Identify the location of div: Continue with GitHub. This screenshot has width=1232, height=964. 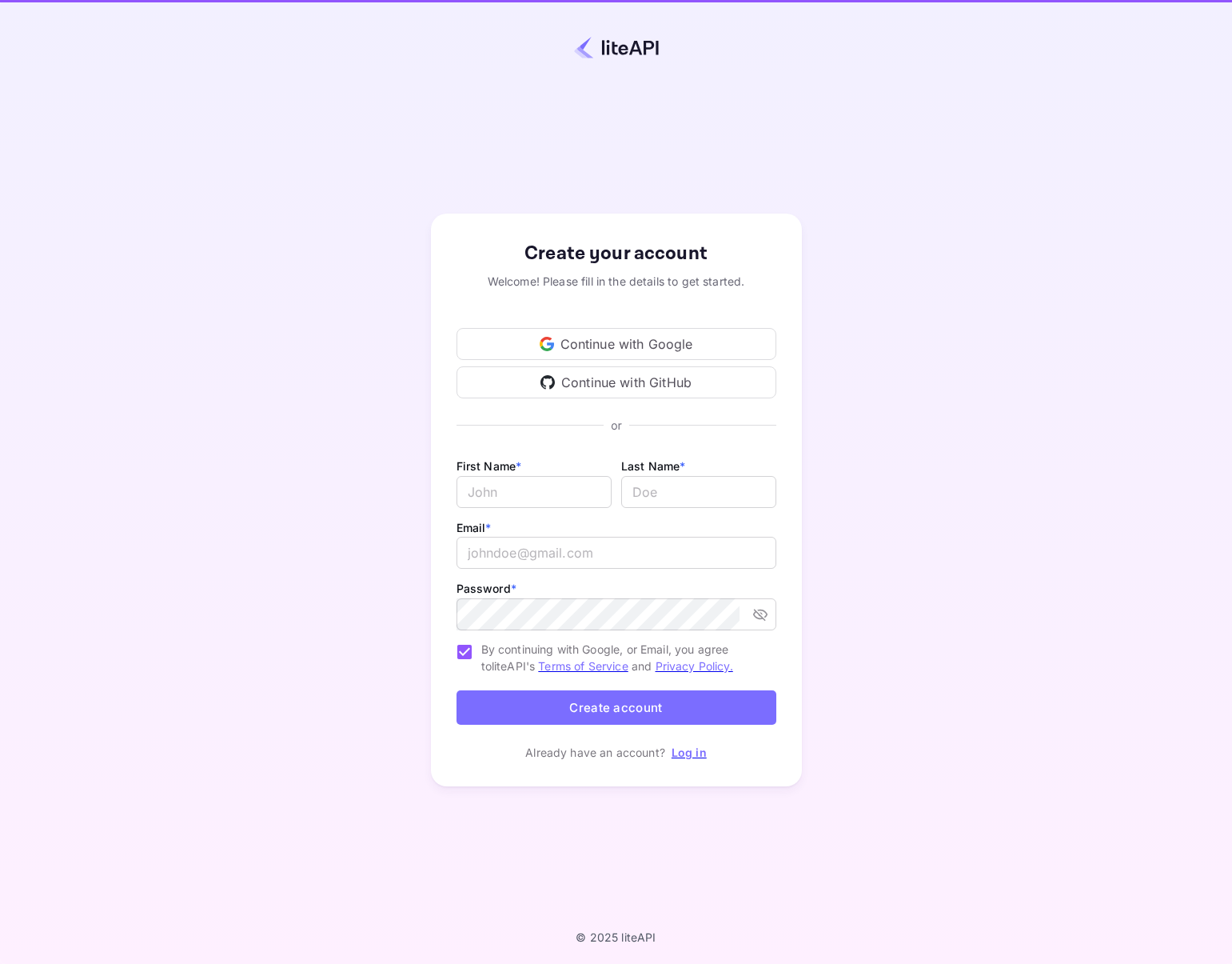
(616, 382).